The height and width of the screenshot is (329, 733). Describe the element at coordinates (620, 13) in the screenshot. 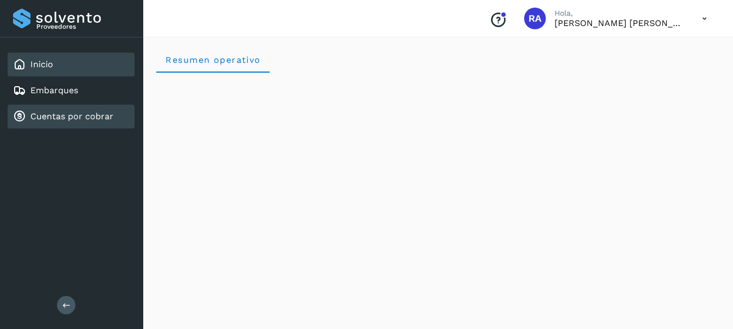

I see `p: Hola,` at that location.